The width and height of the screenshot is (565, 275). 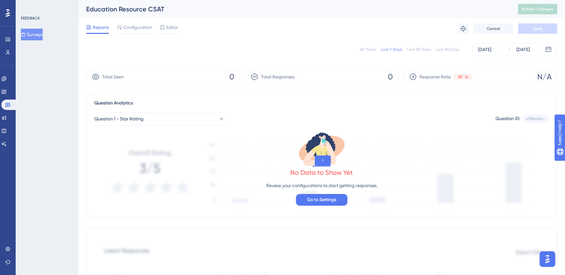 What do you see at coordinates (113, 77) in the screenshot?
I see `span: Total Seen` at bounding box center [113, 77].